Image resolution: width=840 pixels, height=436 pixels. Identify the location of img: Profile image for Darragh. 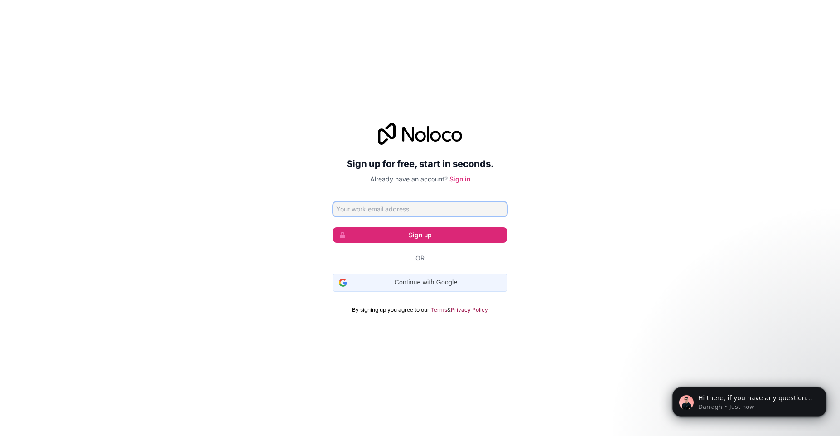
(28, 34).